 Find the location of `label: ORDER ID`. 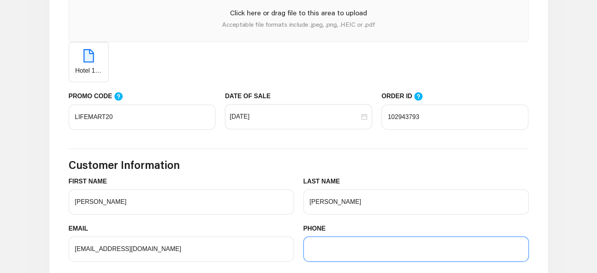

label: ORDER ID is located at coordinates (406, 96).